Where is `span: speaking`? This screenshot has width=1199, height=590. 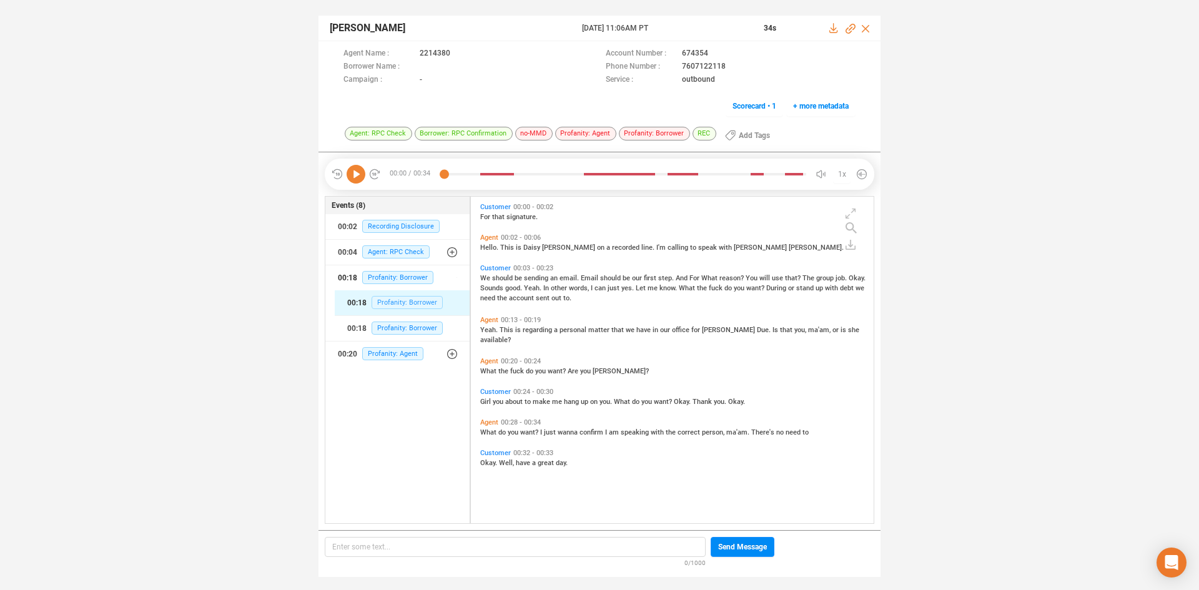
span: speaking is located at coordinates (636, 432).